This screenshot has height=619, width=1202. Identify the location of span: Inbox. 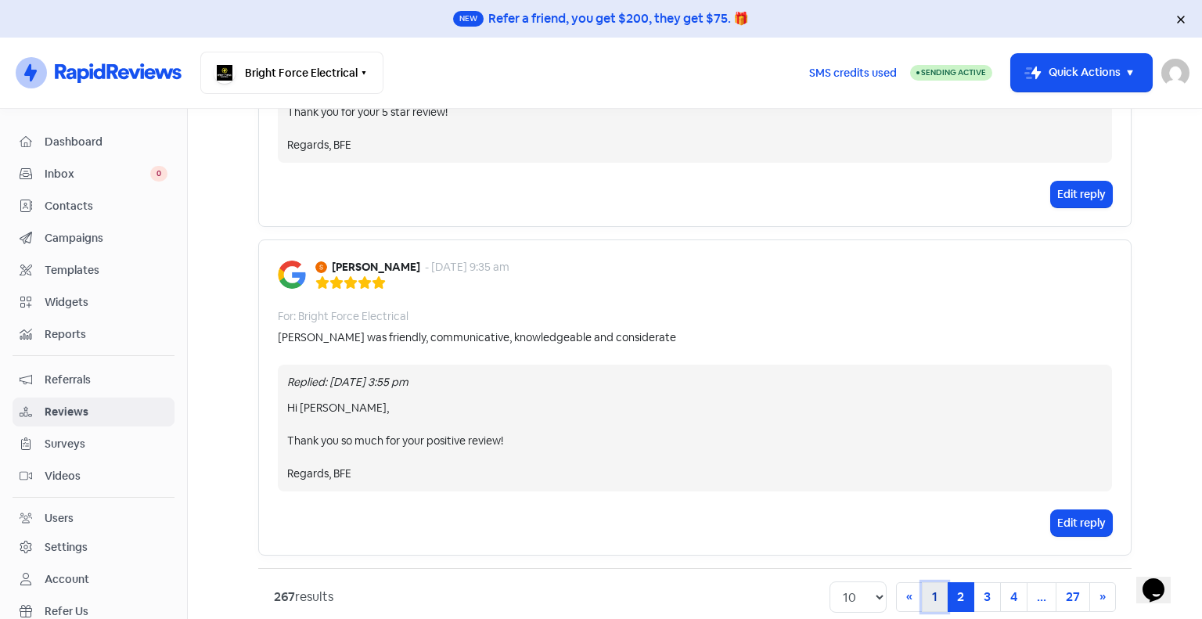
(97, 174).